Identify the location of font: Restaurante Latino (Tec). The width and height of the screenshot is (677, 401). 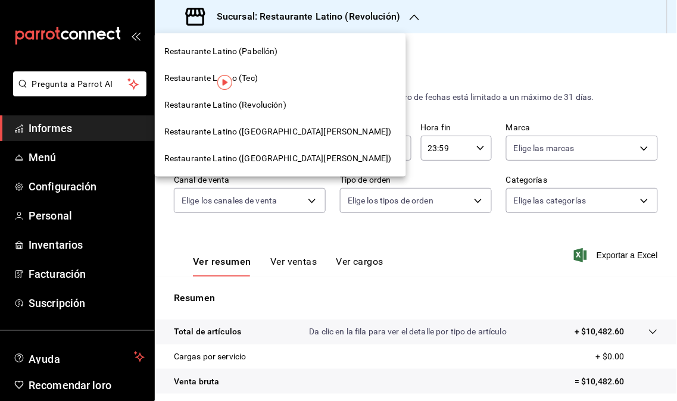
(211, 78).